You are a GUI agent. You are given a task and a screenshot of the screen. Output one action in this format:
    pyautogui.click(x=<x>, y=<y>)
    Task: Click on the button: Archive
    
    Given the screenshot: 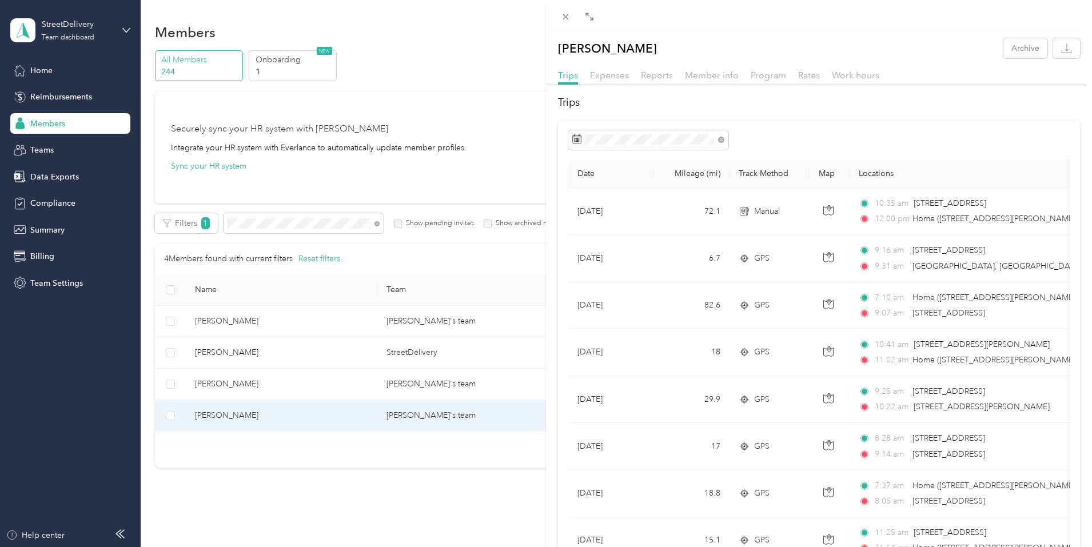 What is the action you would take?
    pyautogui.click(x=1025, y=48)
    